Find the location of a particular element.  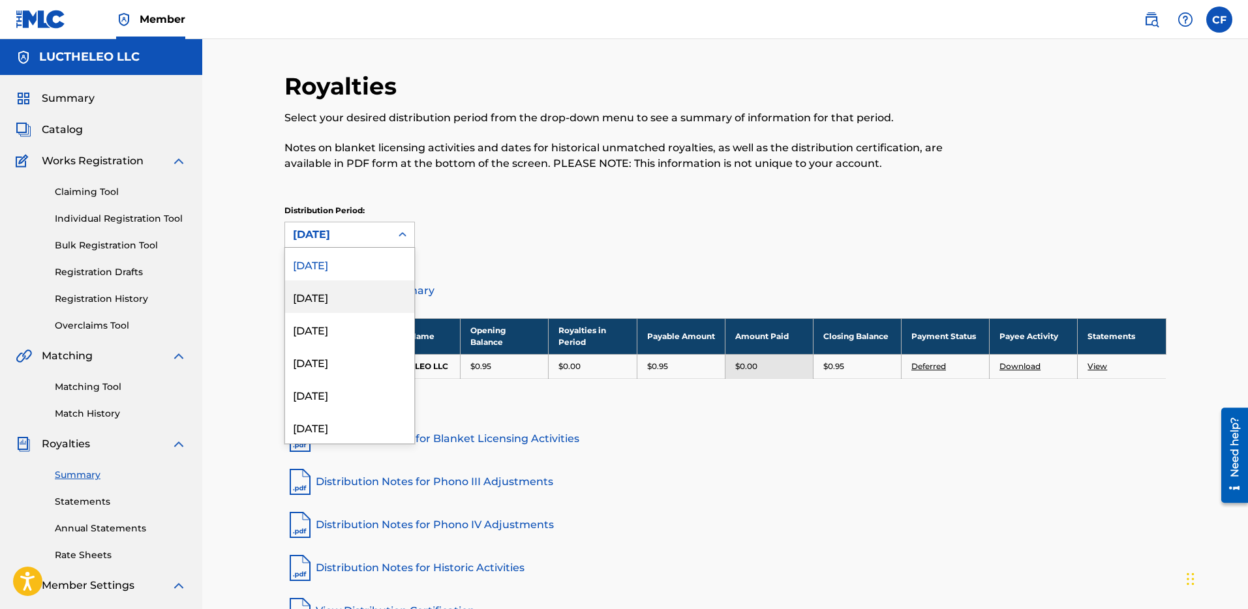

a: Public Search is located at coordinates (1152, 20).